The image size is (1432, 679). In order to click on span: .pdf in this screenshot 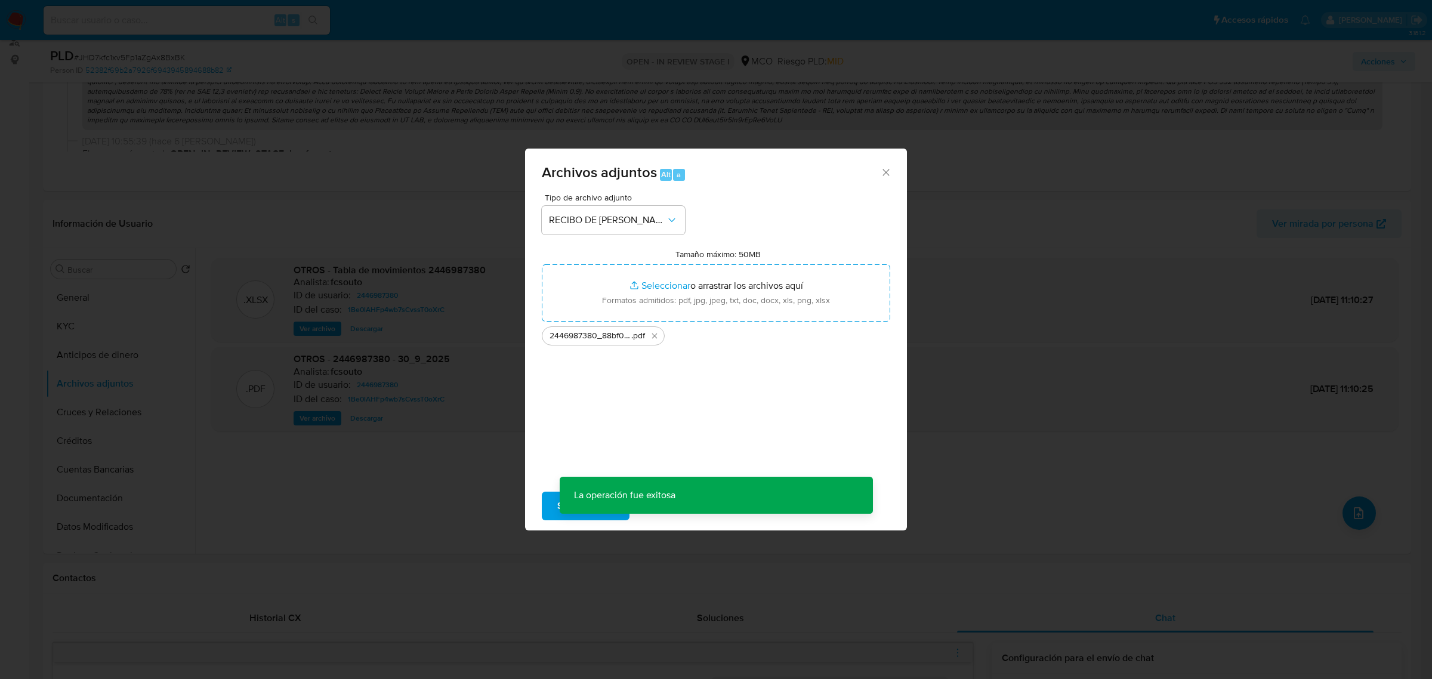, I will do `click(638, 336)`.